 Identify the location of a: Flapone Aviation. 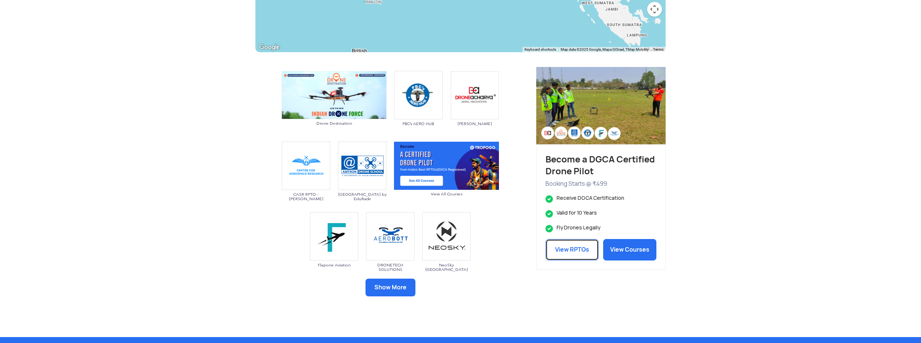
(334, 249).